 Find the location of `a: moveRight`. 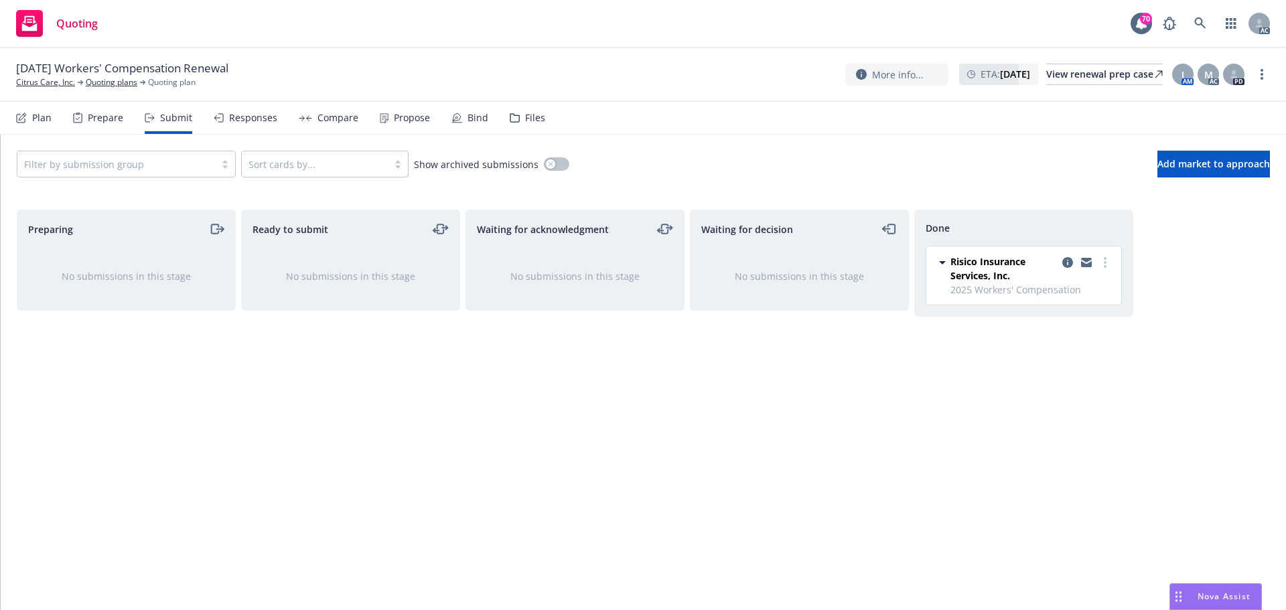

a: moveRight is located at coordinates (216, 229).